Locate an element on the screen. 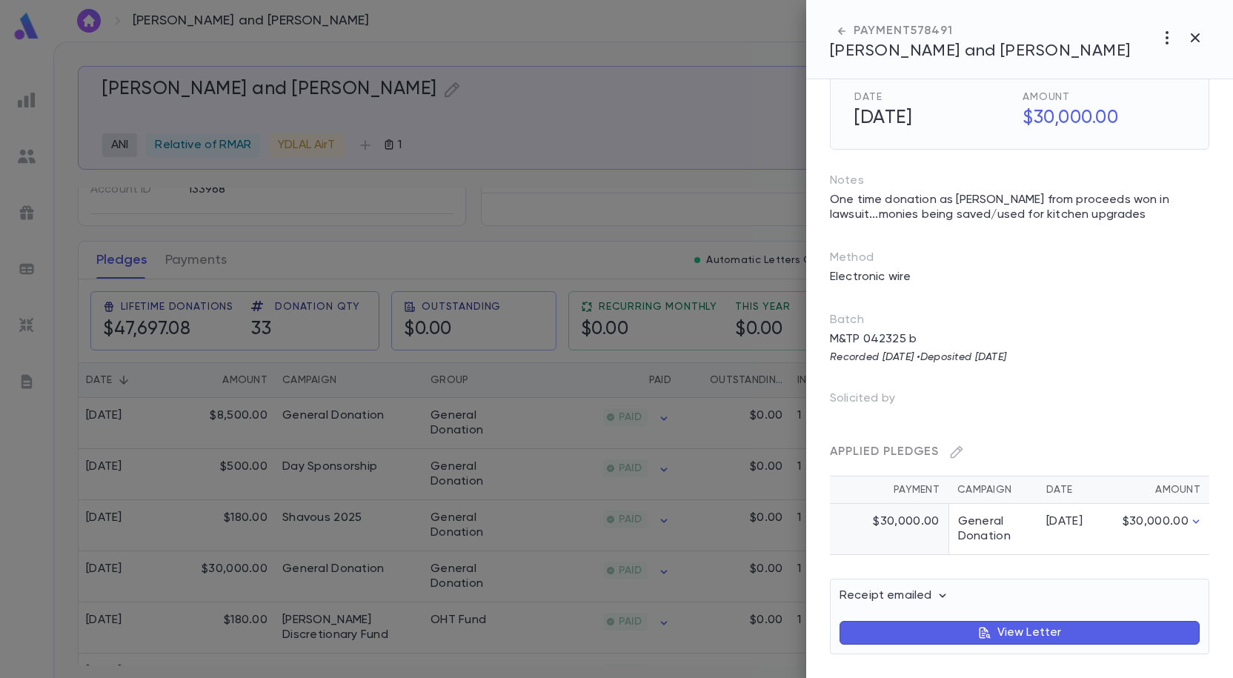  th: Date is located at coordinates (1074, 490).